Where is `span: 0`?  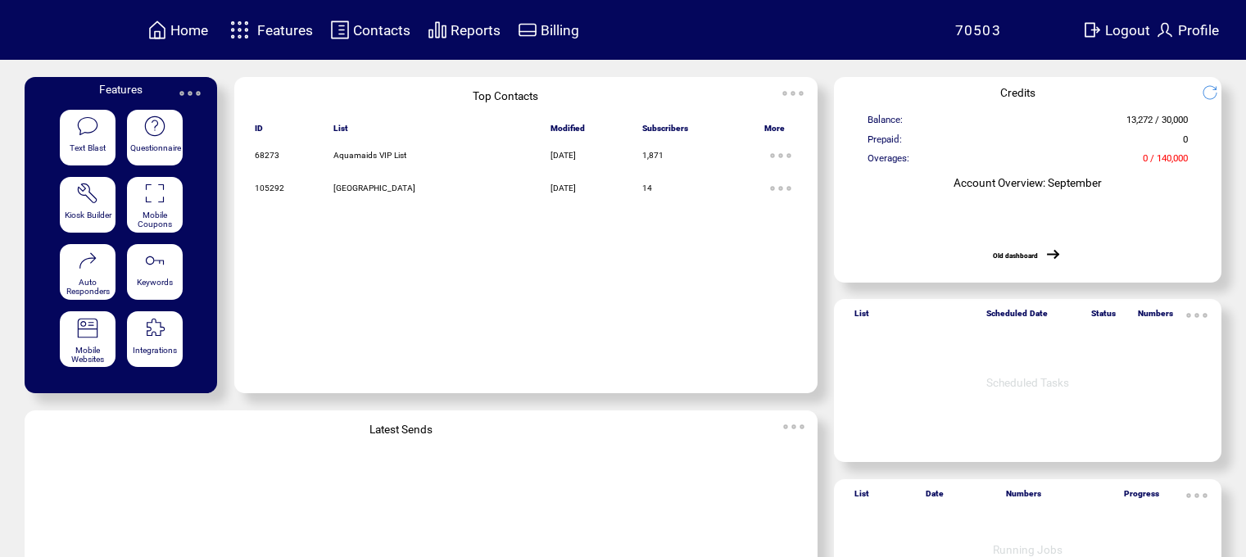 span: 0 is located at coordinates (1186, 143).